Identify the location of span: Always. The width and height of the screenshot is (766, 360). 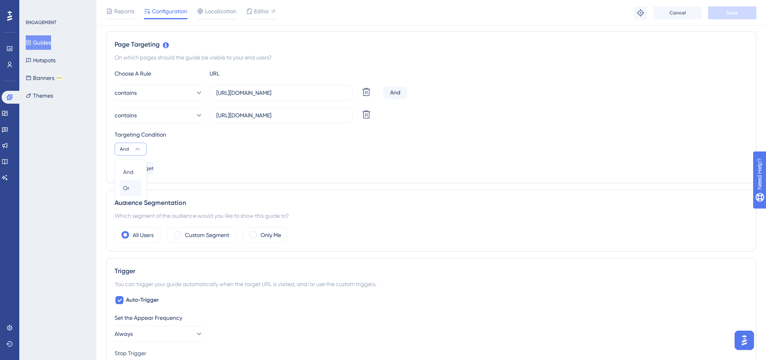
(123, 334).